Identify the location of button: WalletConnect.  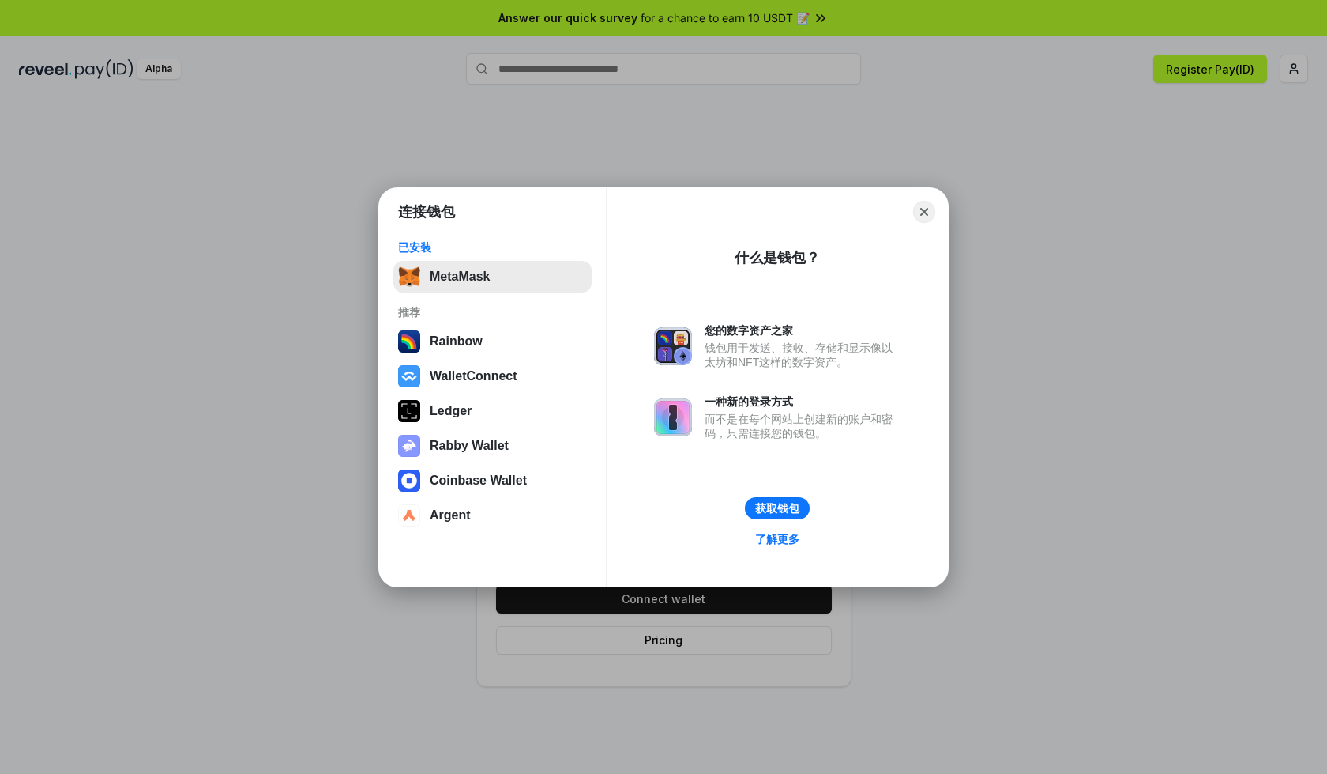
(492, 376).